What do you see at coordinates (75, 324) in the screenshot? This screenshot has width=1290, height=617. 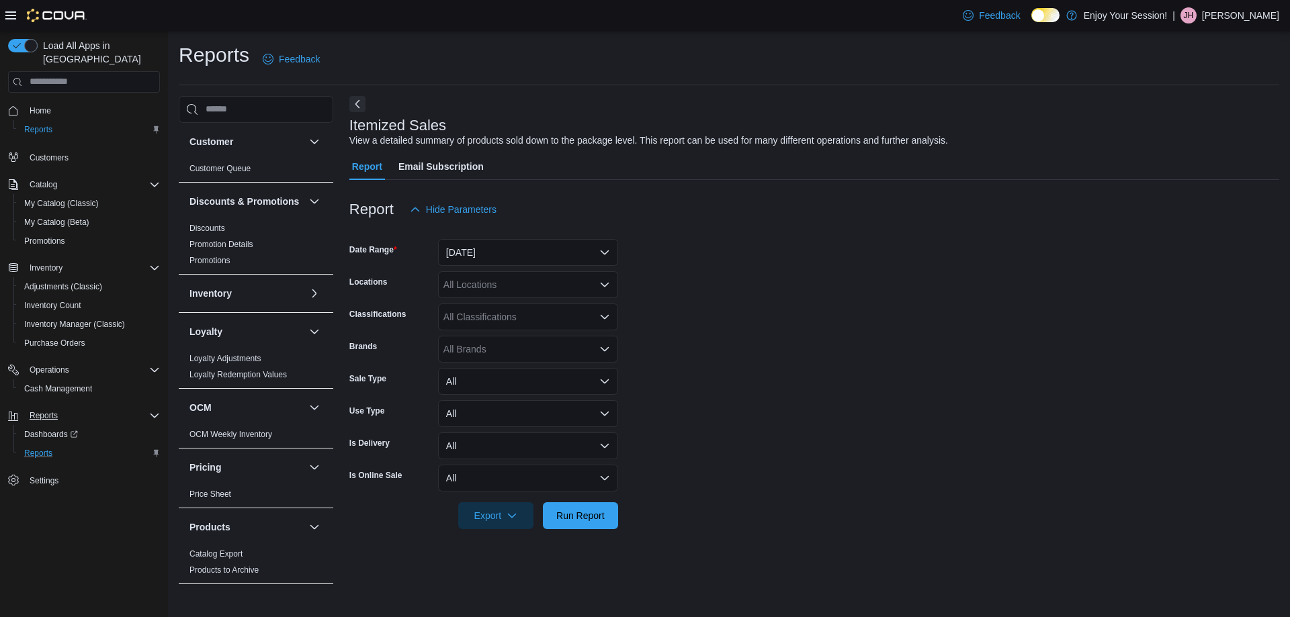 I see `span: Inventory Manager (Classic)` at bounding box center [75, 324].